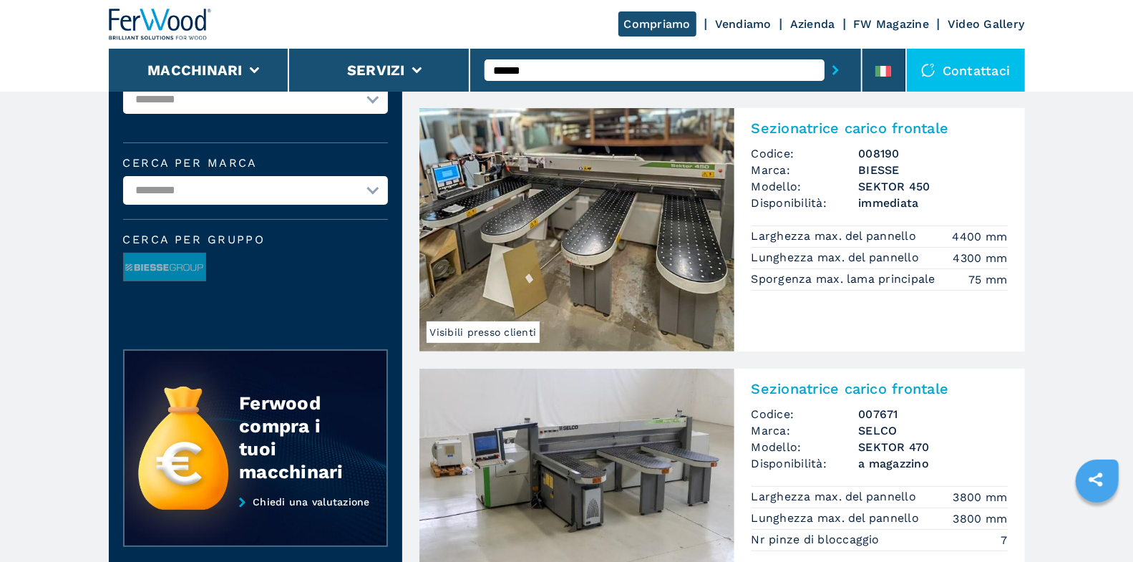 Image resolution: width=1133 pixels, height=562 pixels. What do you see at coordinates (933, 430) in the screenshot?
I see `h3: SELCO` at bounding box center [933, 430].